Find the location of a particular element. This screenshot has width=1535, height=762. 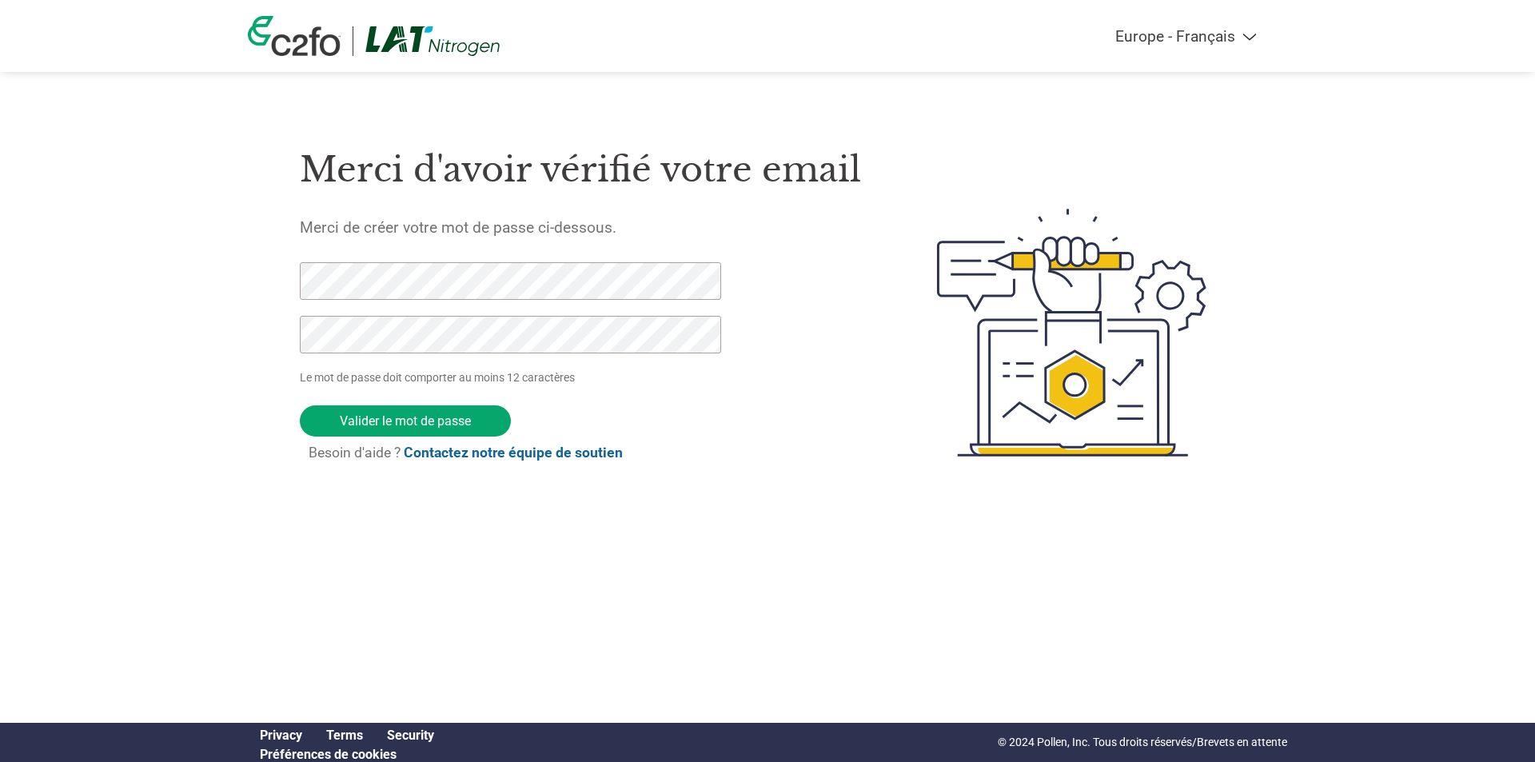

div: Open Cookie Preferences Modal is located at coordinates (347, 754).